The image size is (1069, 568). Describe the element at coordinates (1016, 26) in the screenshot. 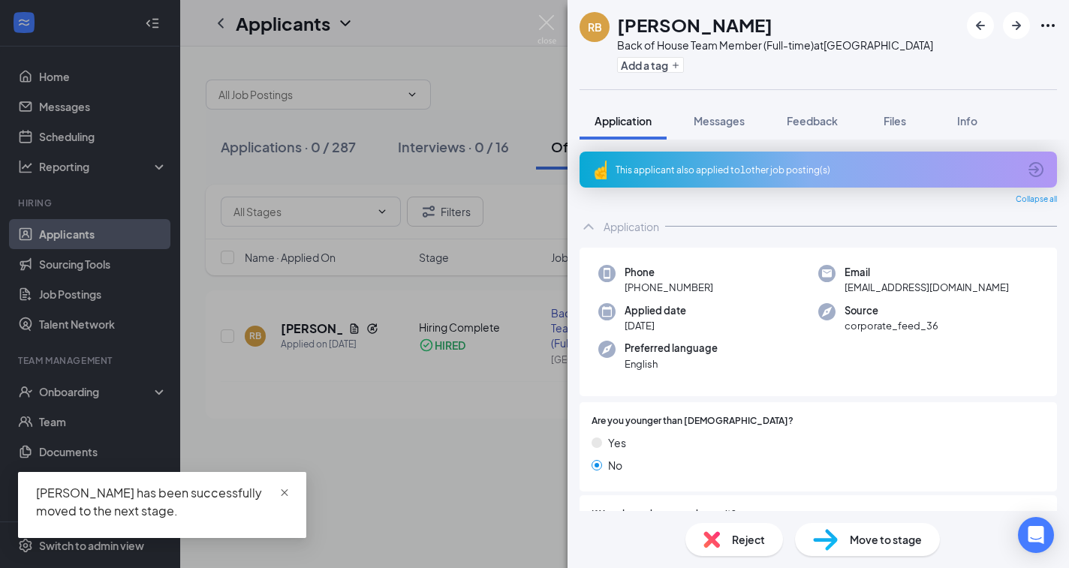

I see `button: ArrowRight` at that location.